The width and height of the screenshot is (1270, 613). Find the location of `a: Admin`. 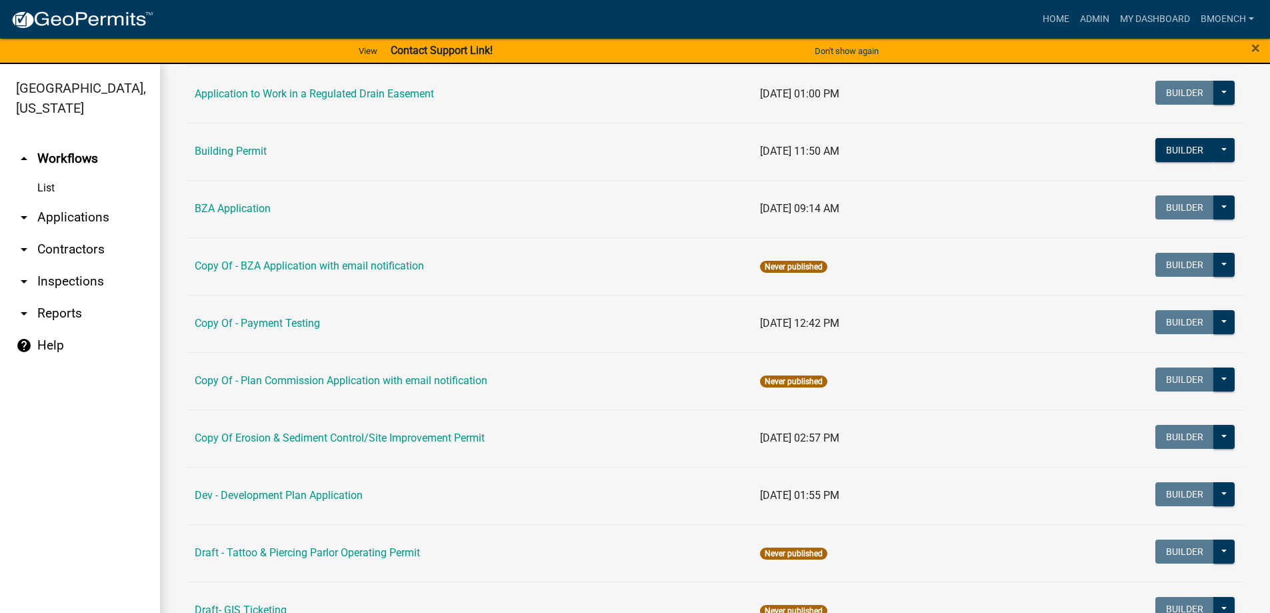

a: Admin is located at coordinates (1095, 19).